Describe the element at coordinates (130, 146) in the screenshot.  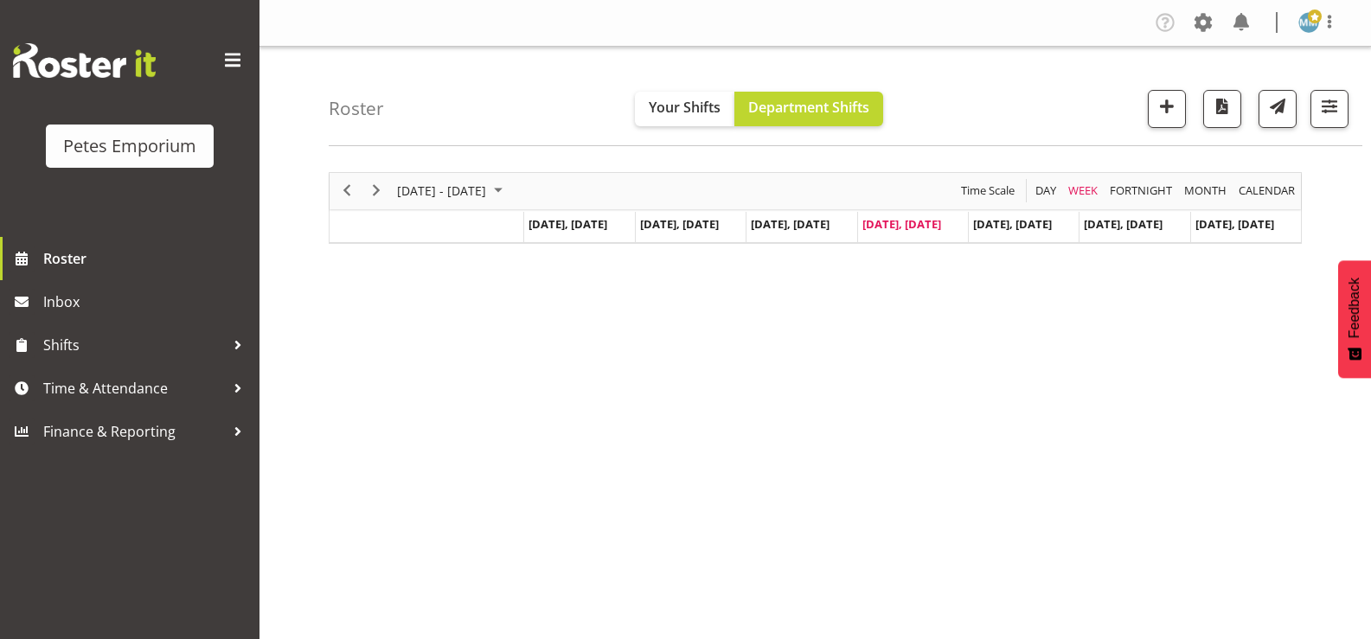
I see `div: Petes Emporium` at that location.